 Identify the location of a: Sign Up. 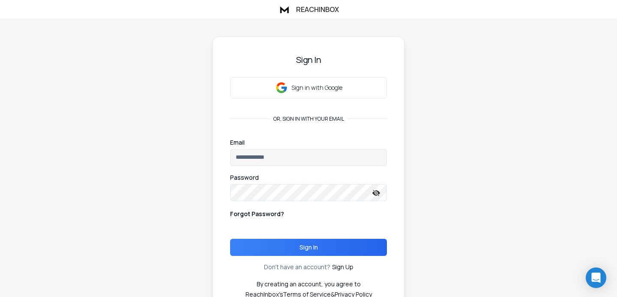
(343, 267).